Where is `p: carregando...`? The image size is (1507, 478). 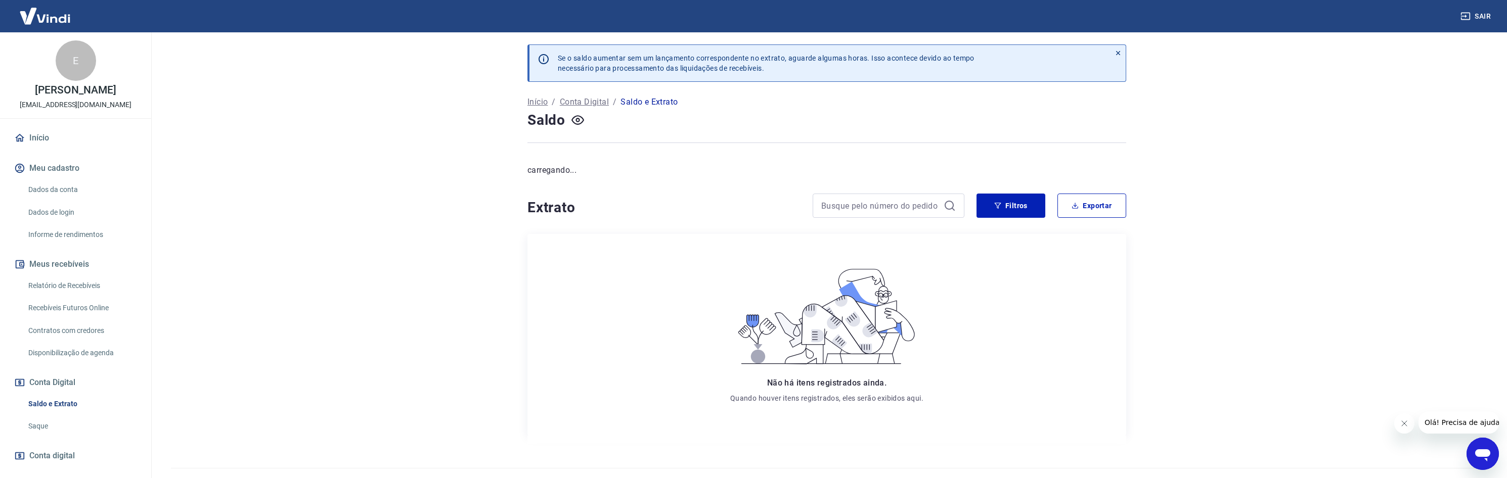 p: carregando... is located at coordinates (827, 170).